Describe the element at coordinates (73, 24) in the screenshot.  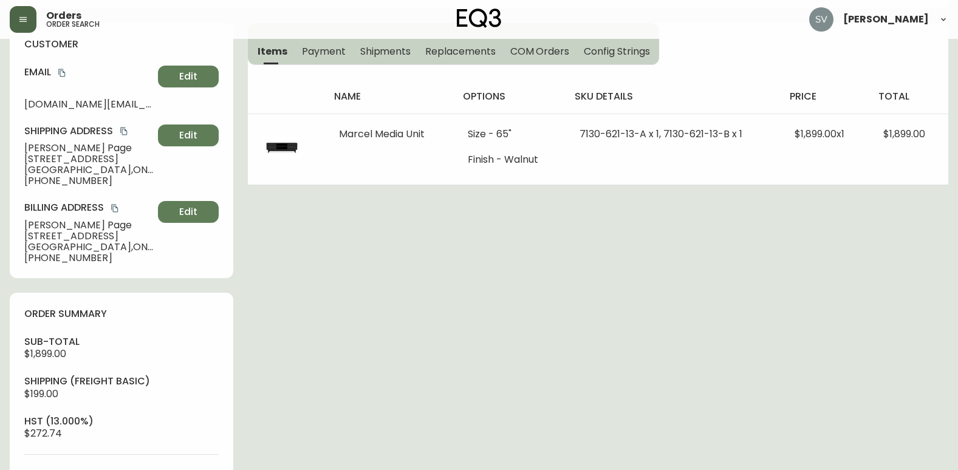
I see `h5: order search` at that location.